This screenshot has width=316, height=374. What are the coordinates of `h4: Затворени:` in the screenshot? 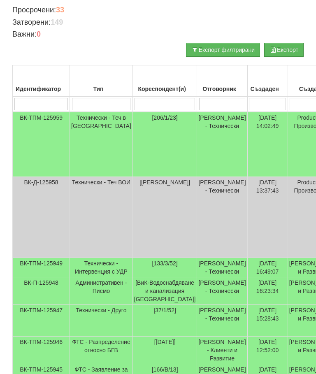 It's located at (158, 23).